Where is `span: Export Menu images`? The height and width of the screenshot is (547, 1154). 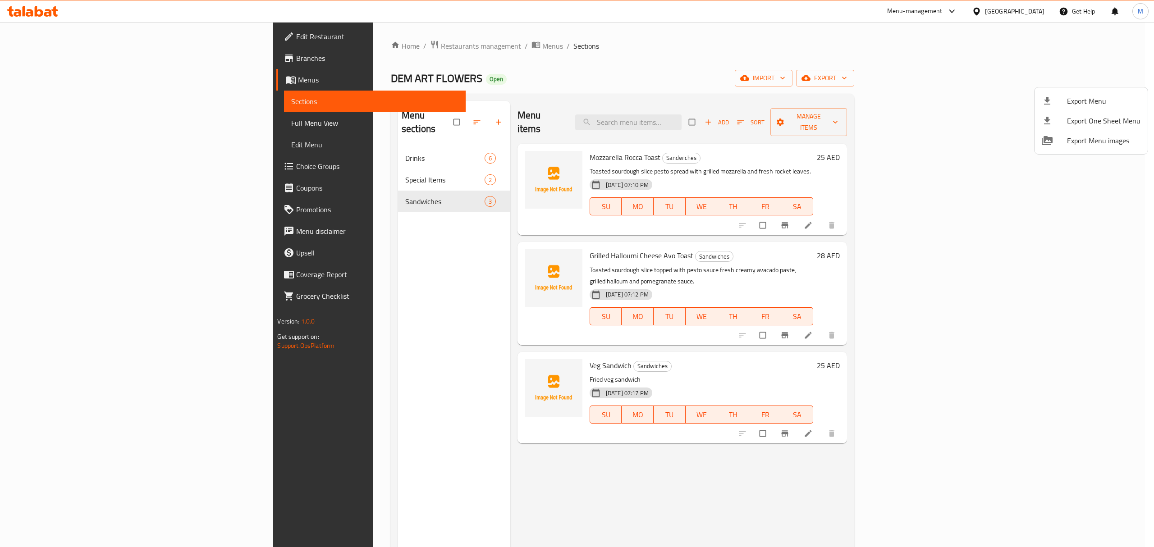
span: Export Menu images is located at coordinates (1103, 141).